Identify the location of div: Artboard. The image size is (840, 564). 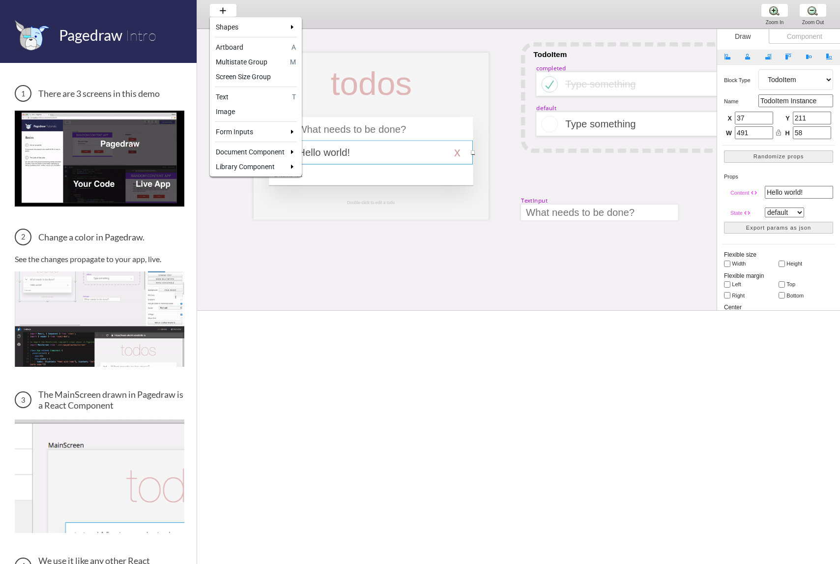
(252, 47).